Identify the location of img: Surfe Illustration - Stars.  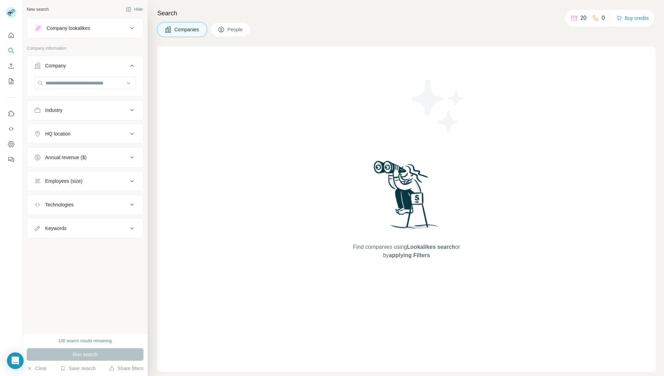
(438, 106).